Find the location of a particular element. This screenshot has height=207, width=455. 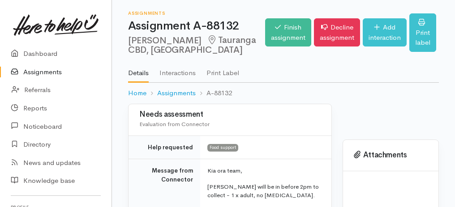

a: Assignments is located at coordinates (176, 93).